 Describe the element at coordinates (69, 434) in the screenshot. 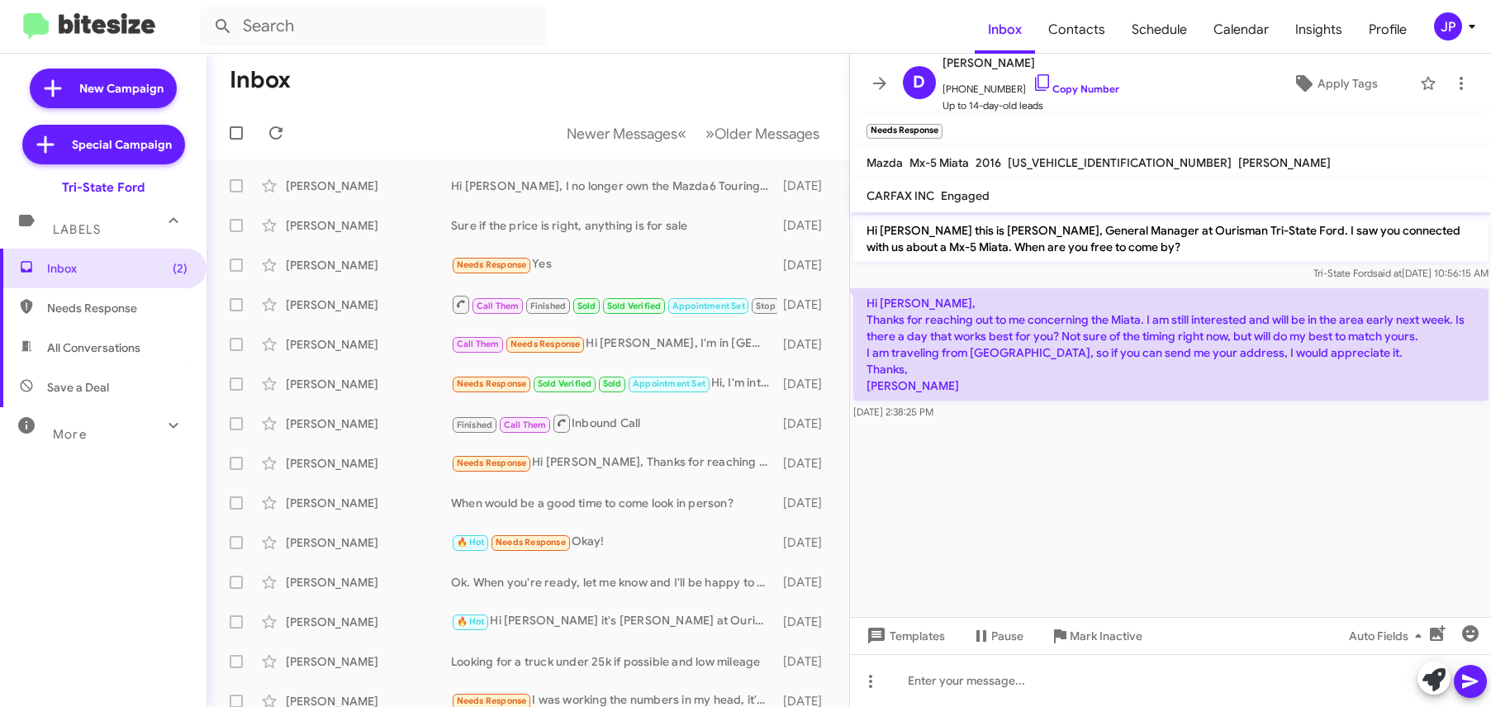

I see `span: More` at that location.